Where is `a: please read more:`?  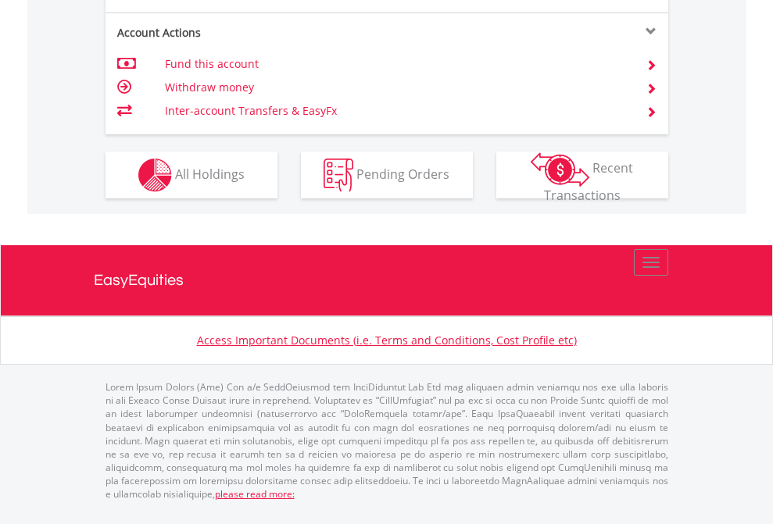 a: please read more: is located at coordinates (255, 494).